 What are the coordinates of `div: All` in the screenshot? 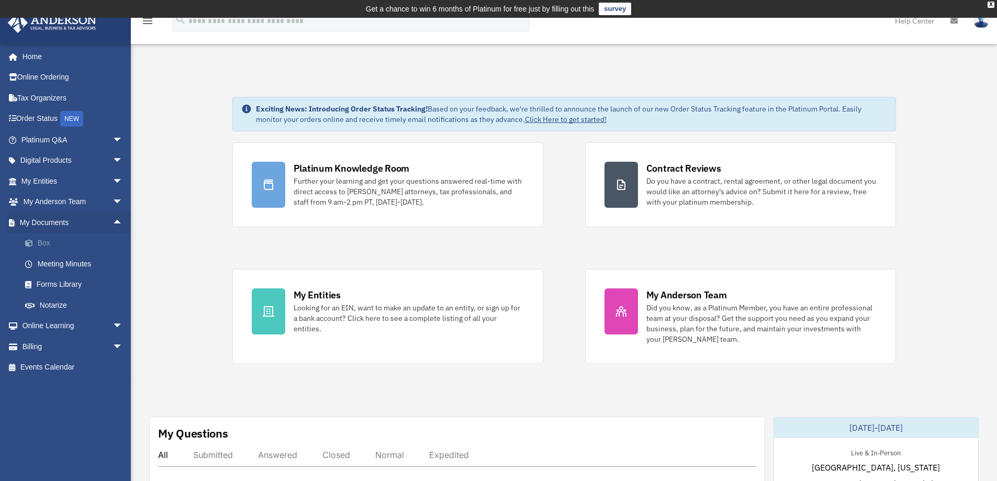 It's located at (163, 455).